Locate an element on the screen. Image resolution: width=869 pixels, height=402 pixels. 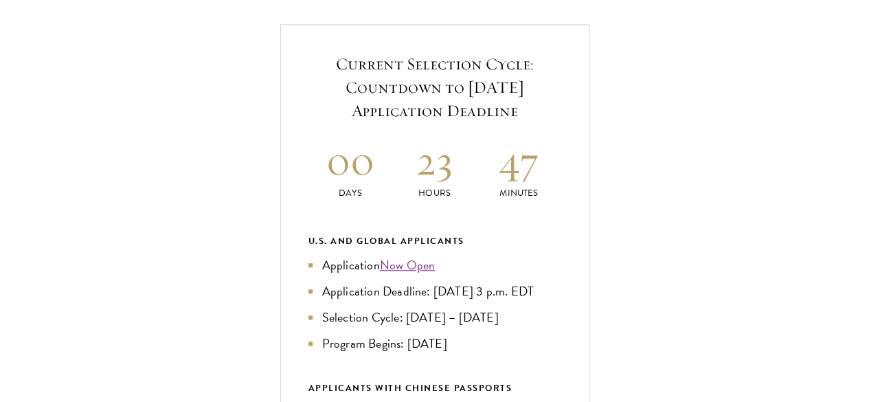
p: Days is located at coordinates (350, 193).